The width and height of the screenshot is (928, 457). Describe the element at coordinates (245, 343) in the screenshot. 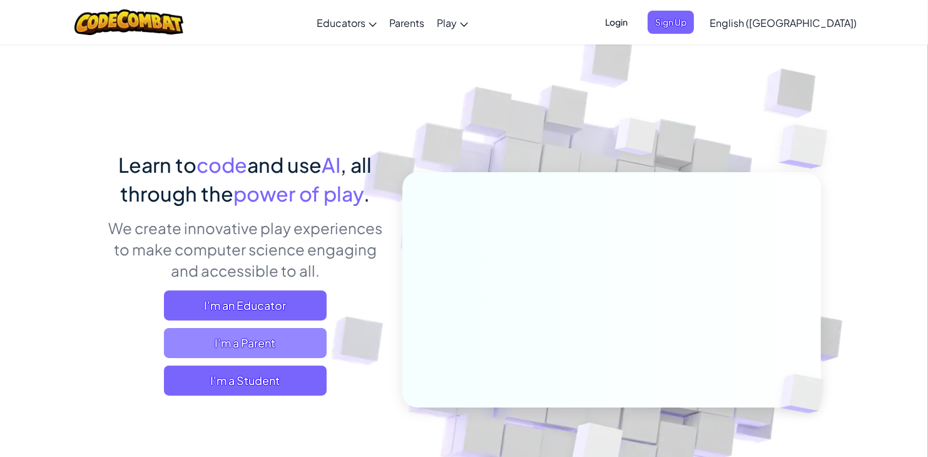

I see `a: I'm a Parent` at that location.